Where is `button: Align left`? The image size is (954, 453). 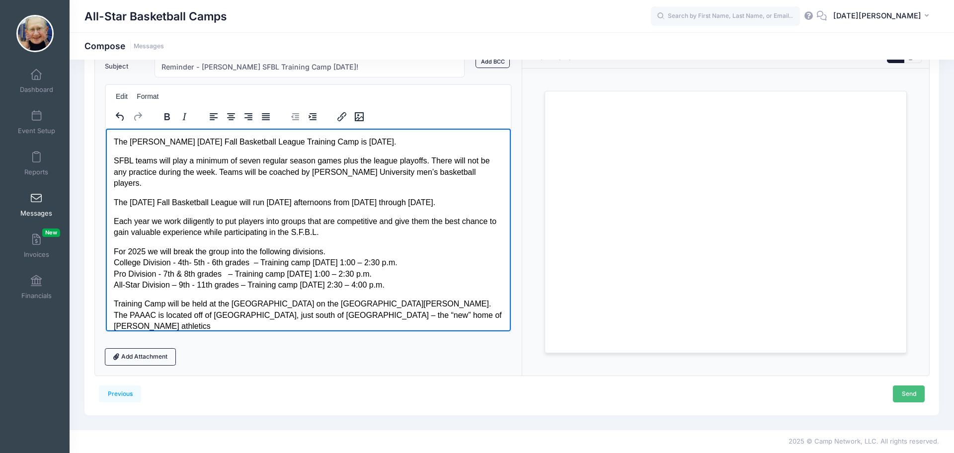
button: Align left is located at coordinates (214, 117).